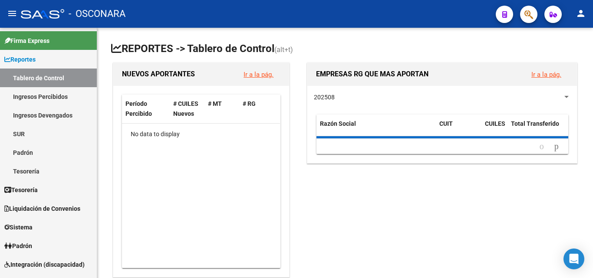 This screenshot has height=278, width=593. I want to click on datatable-header-cell: Total Transferido, so click(538, 129).